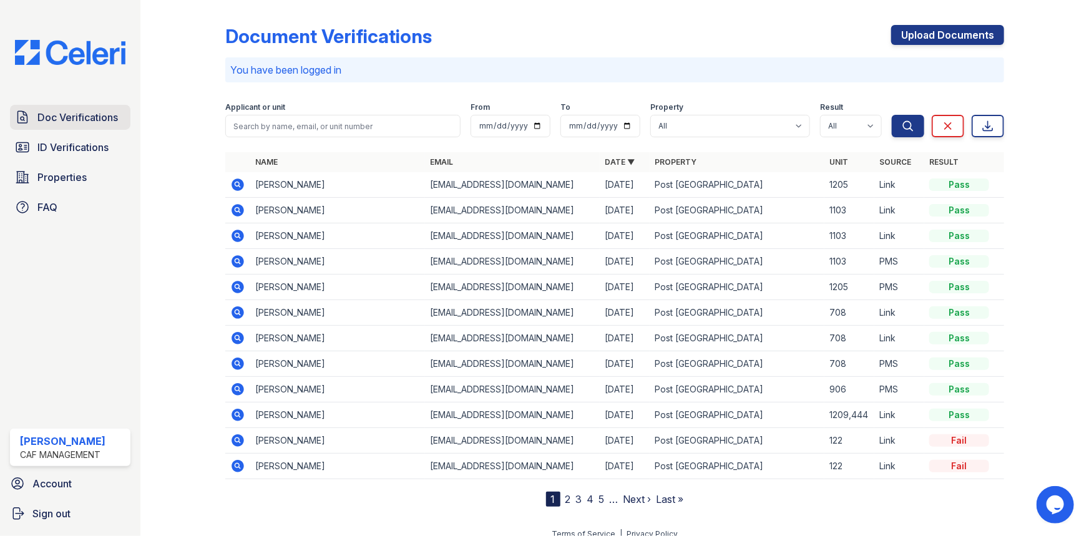 This screenshot has height=536, width=1089. What do you see at coordinates (948, 35) in the screenshot?
I see `a: Upload Documents` at bounding box center [948, 35].